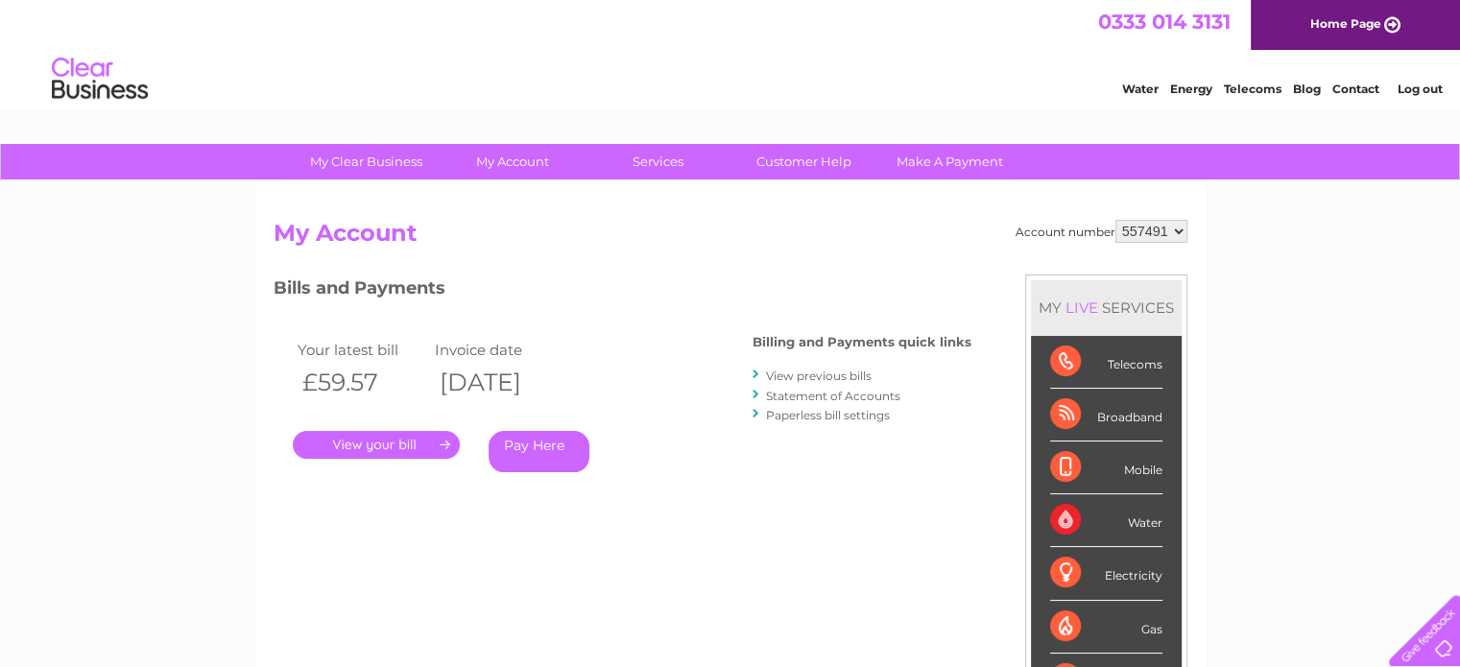 Image resolution: width=1460 pixels, height=667 pixels. I want to click on a: Services, so click(658, 161).